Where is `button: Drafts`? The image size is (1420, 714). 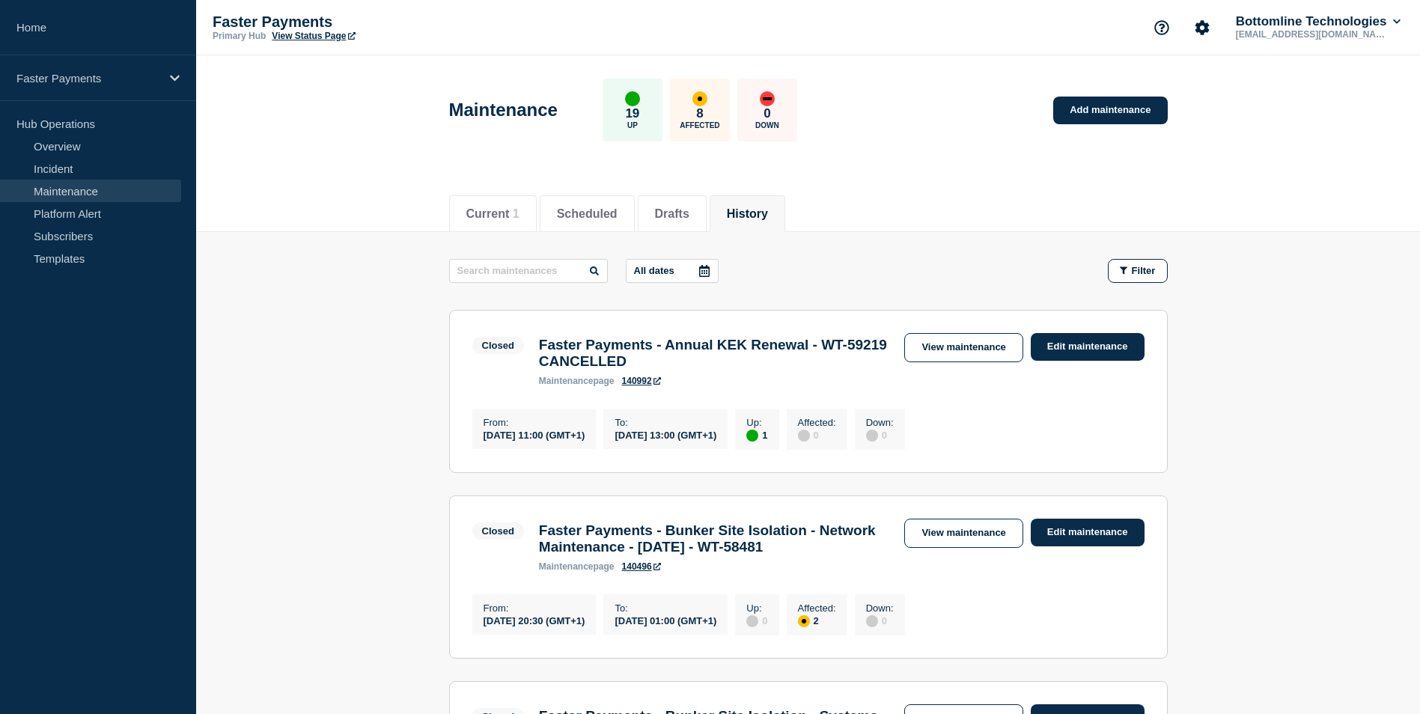
button: Drafts is located at coordinates (672, 214).